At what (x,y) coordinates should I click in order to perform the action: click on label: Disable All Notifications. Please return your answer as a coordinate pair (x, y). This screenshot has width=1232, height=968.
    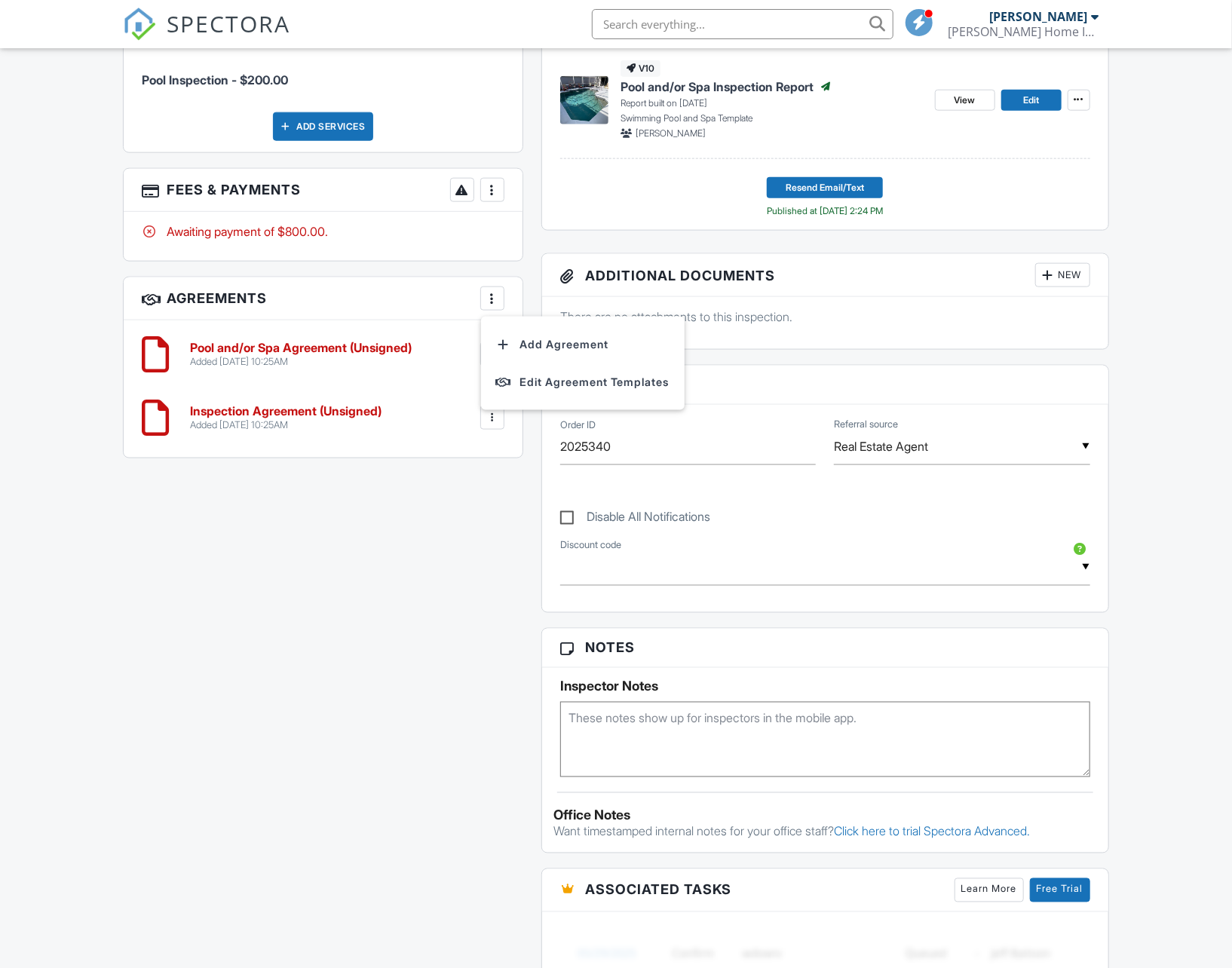
    Looking at the image, I should click on (634, 519).